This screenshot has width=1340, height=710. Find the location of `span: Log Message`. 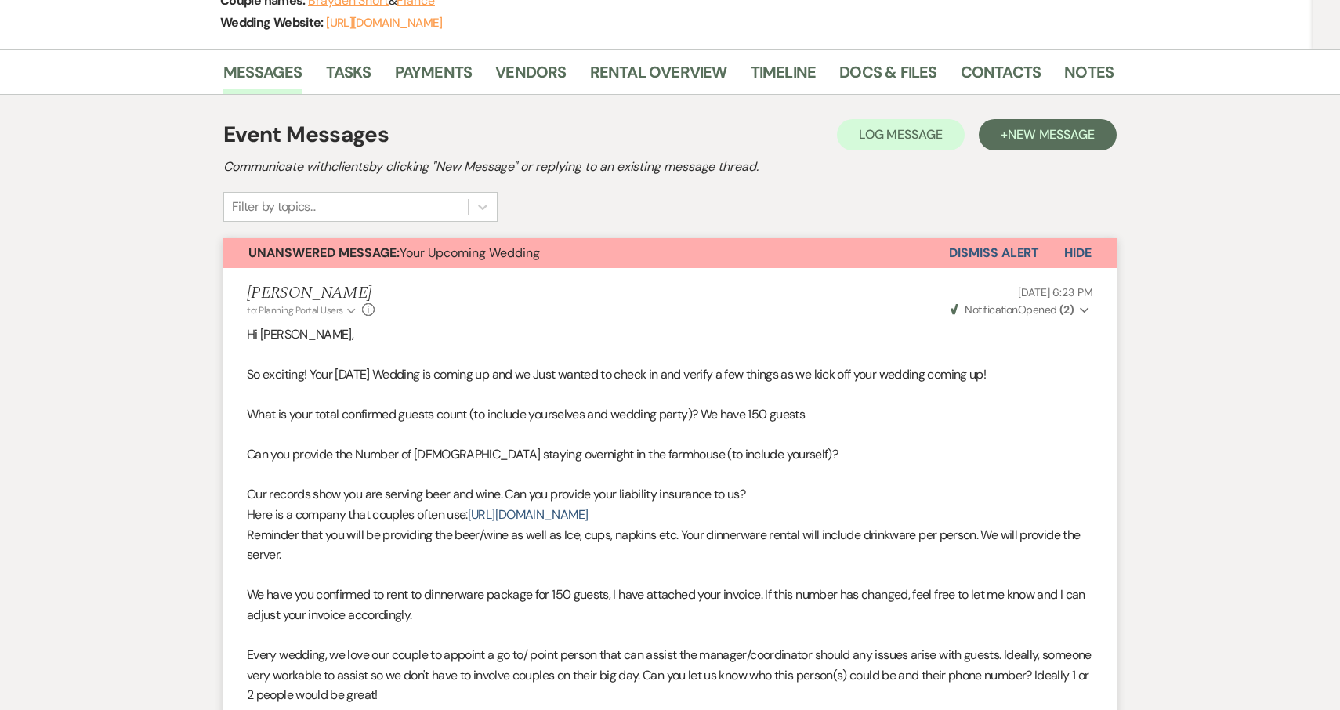

span: Log Message is located at coordinates (900, 134).